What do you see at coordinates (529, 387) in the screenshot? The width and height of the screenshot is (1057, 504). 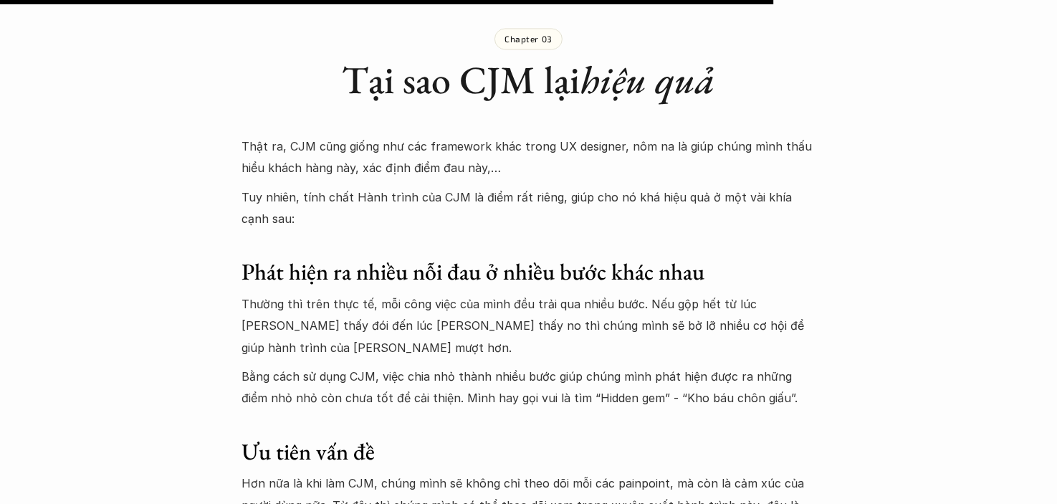 I see `p: Bằng cách sử dụng CJM, việc chia nhỏ thành nhiều bước giúp chúng mình phát hiện được ra những điể...` at bounding box center [529, 387].